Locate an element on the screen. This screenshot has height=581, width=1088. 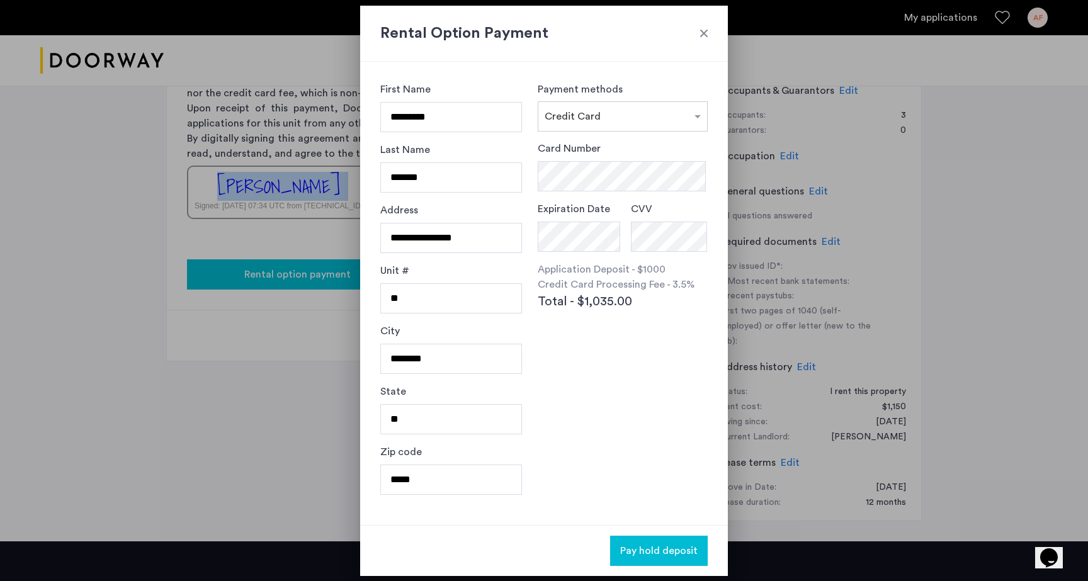
label: Expiration Date is located at coordinates (574, 209).